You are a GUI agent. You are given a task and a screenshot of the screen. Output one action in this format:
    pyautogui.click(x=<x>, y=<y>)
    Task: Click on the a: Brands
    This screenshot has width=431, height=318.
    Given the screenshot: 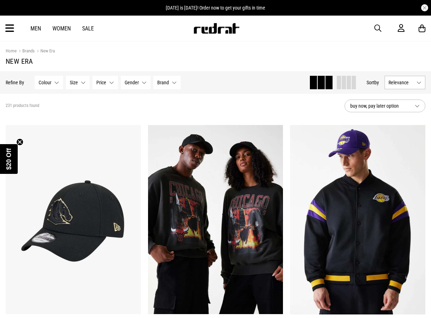 What is the action you would take?
    pyautogui.click(x=26, y=51)
    